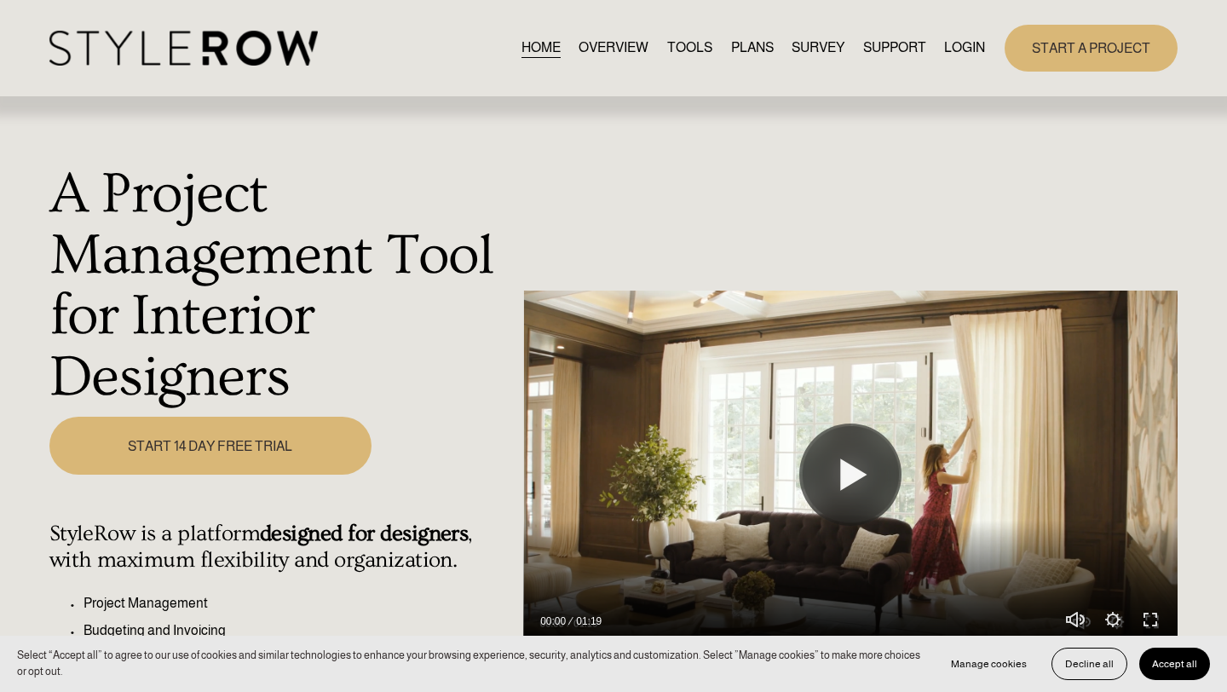  I want to click on a: LOGIN, so click(965, 48).